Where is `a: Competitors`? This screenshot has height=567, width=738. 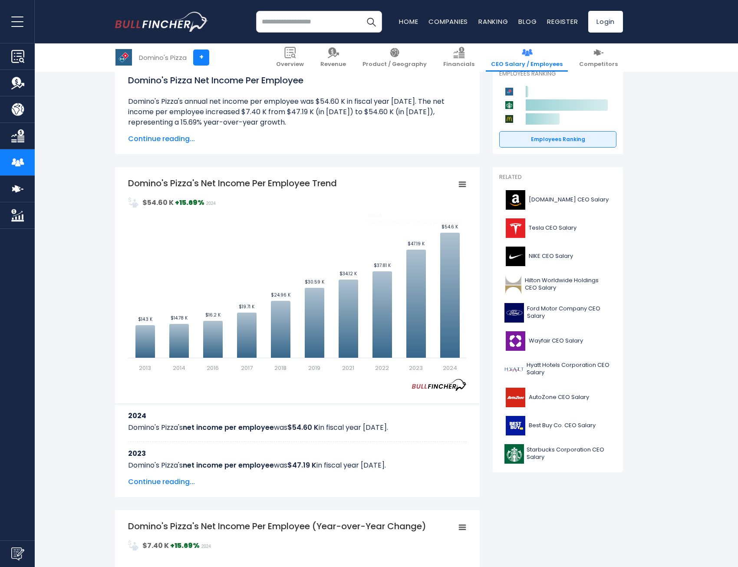 a: Competitors is located at coordinates (598, 57).